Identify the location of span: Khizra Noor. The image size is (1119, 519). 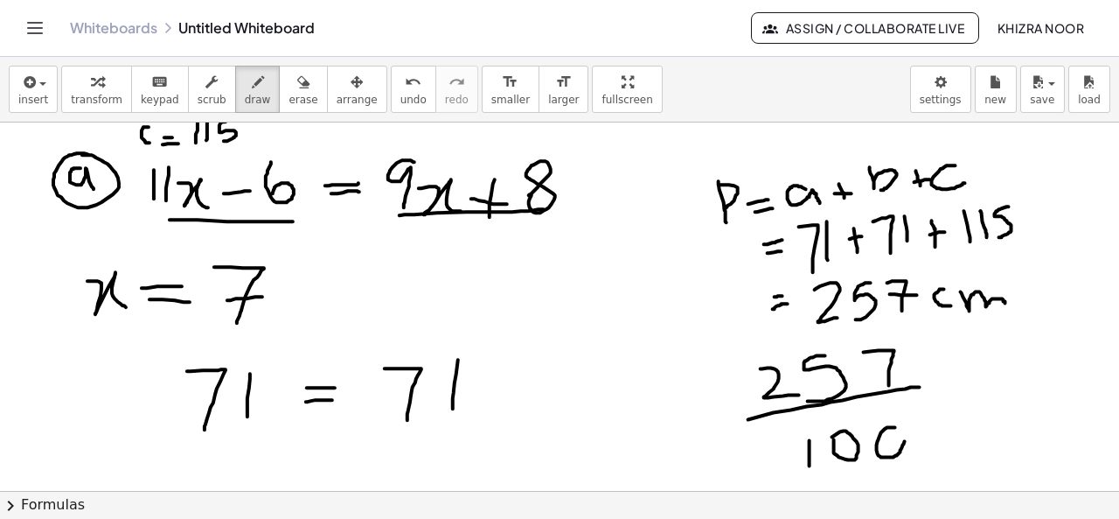
(1041, 28).